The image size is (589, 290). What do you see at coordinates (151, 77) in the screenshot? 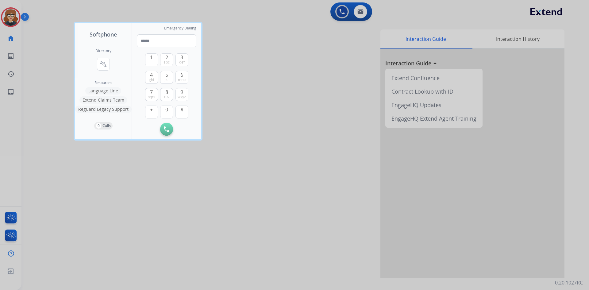
I see `button: 4ghi` at bounding box center [151, 77].